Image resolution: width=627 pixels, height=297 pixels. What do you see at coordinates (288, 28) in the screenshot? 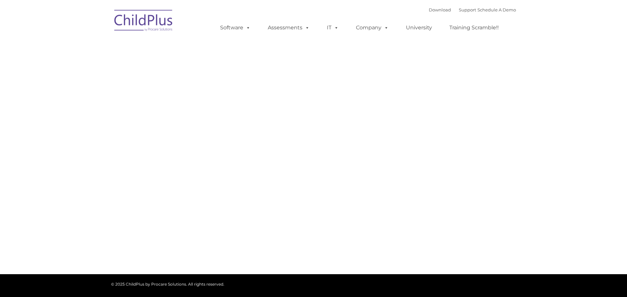
I see `a: Assessments` at bounding box center [288, 28].